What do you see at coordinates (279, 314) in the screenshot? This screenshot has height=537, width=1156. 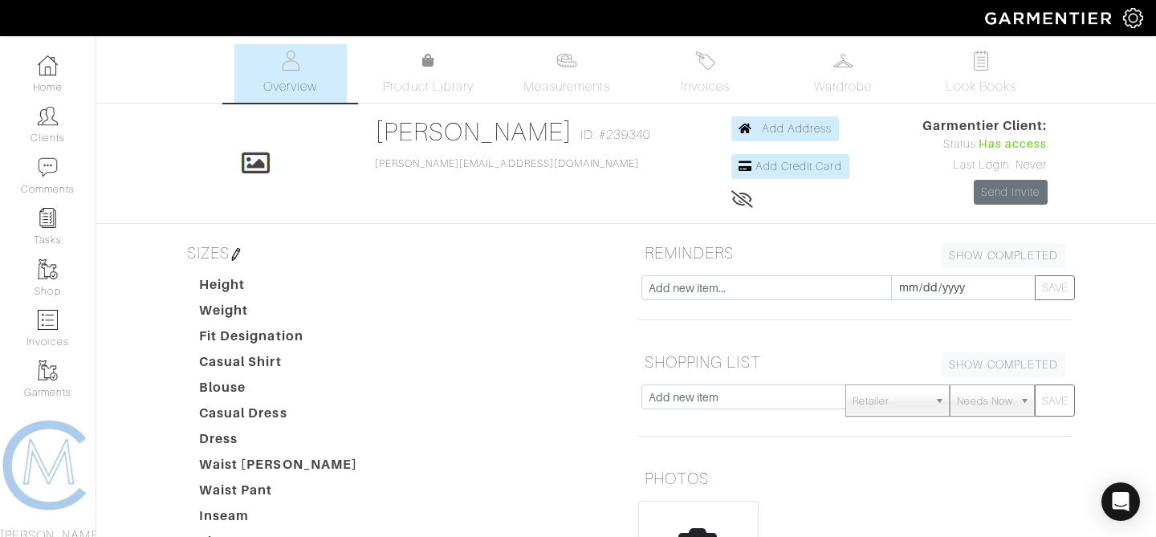 I see `dt: Weight` at bounding box center [279, 314].